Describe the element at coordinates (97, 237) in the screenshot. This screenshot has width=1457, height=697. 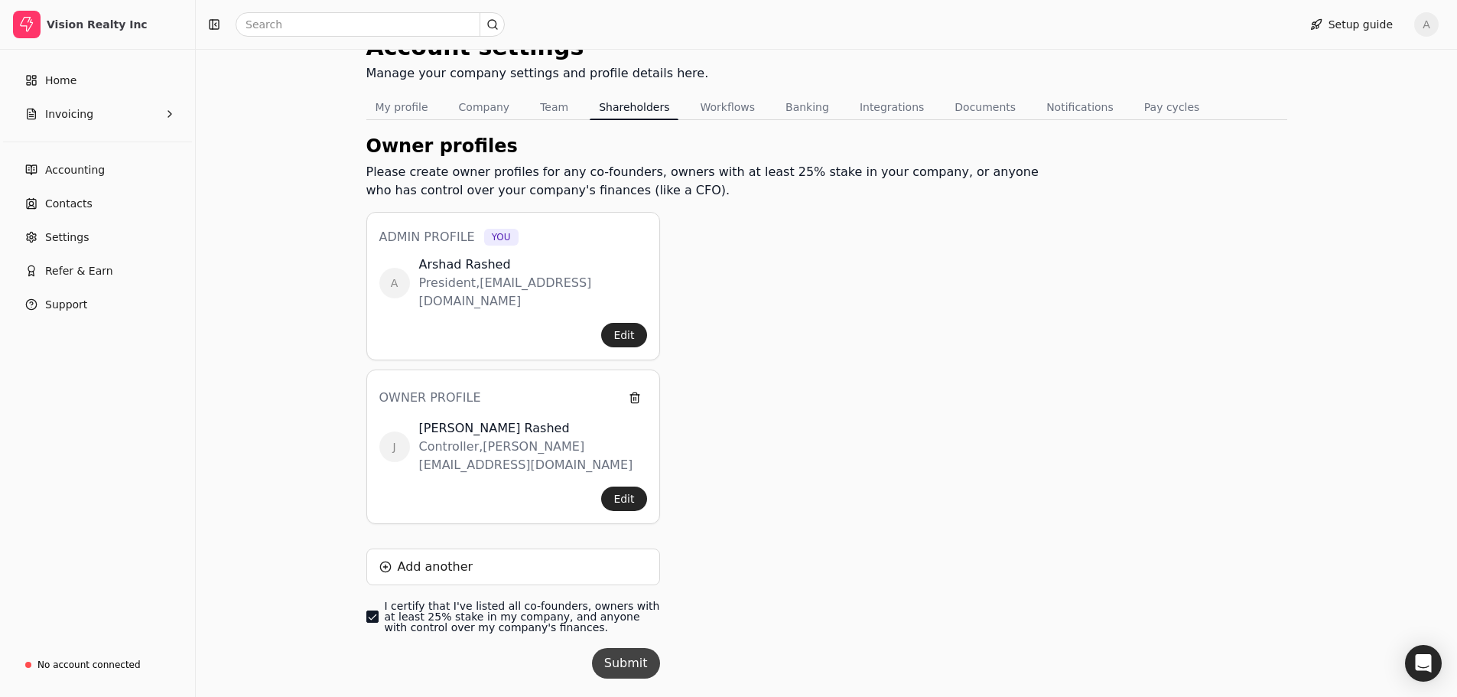
I see `a: Settings` at that location.